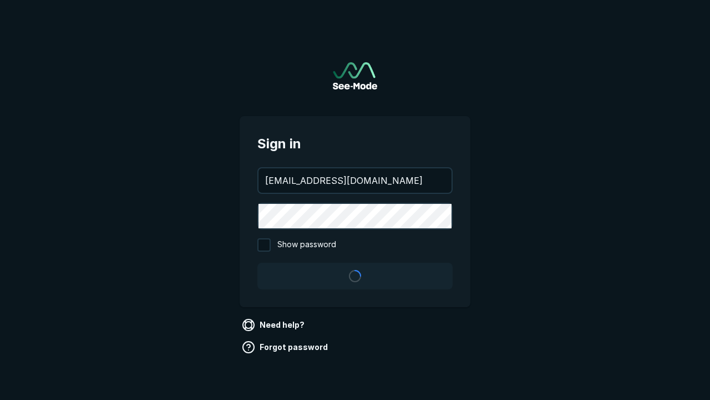 The image size is (710, 400). What do you see at coordinates (355, 75) in the screenshot?
I see `a: Go to sign in` at bounding box center [355, 75].